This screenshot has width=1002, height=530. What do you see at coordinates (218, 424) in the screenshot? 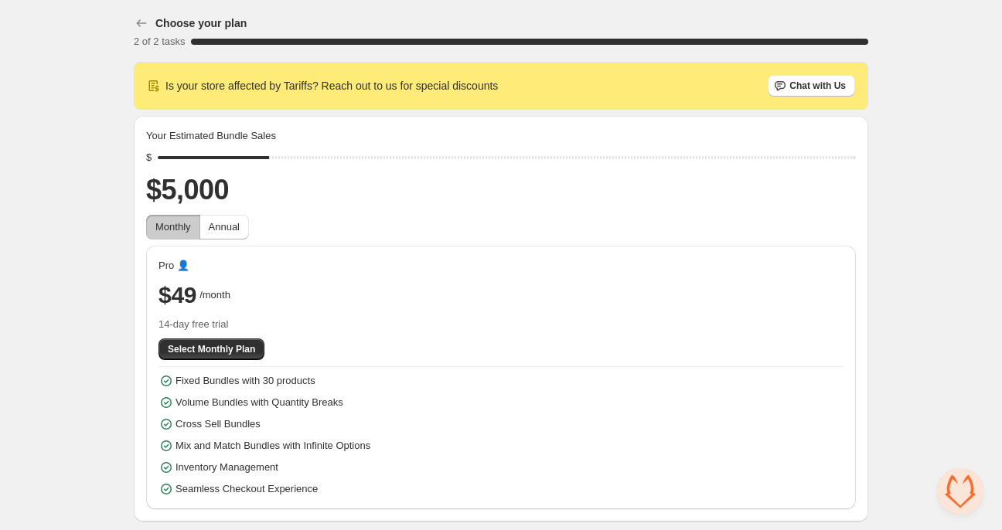
I see `span: Cross Sell Bundles` at bounding box center [218, 424].